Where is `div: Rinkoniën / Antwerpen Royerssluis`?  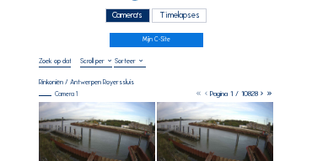 div: Rinkoniën / Antwerpen Royerssluis is located at coordinates (86, 82).